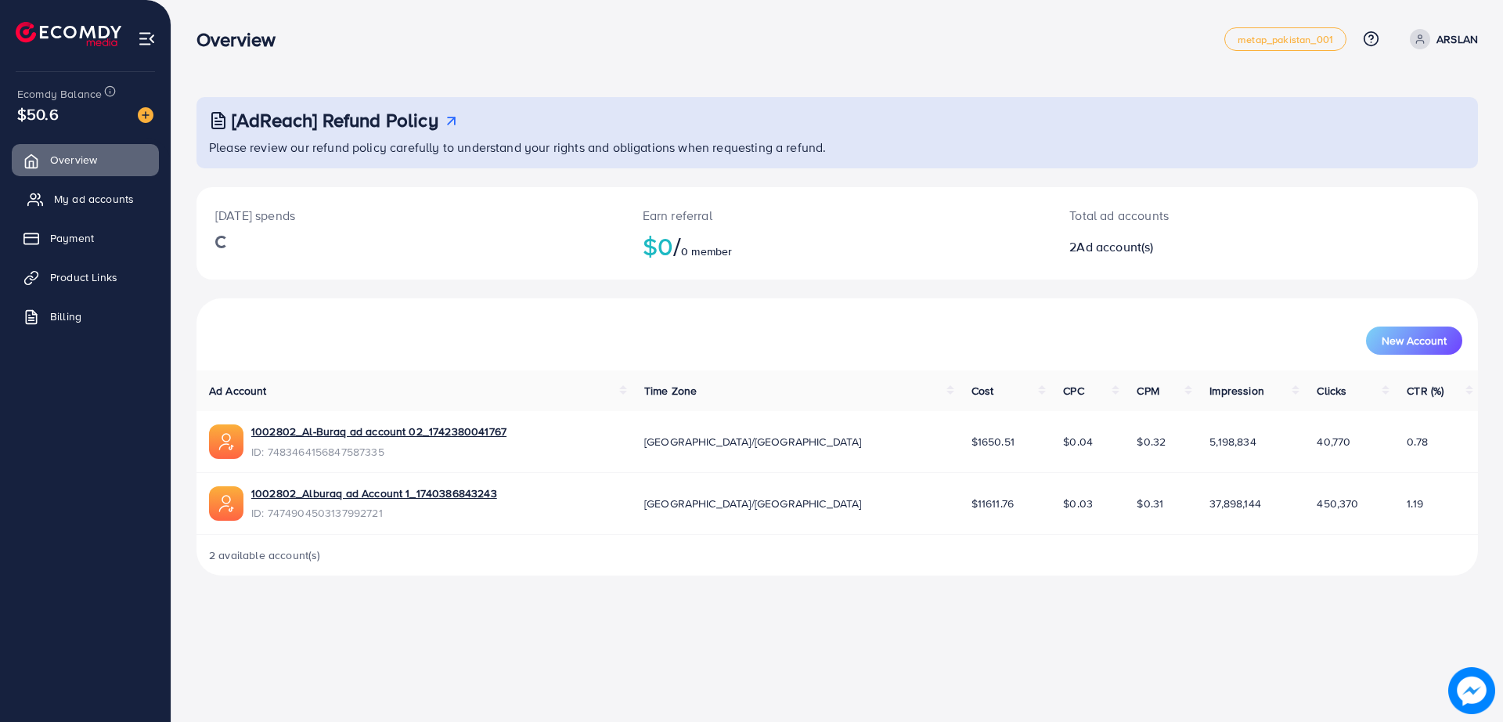 The height and width of the screenshot is (722, 1503). I want to click on span: Ad Account, so click(238, 391).